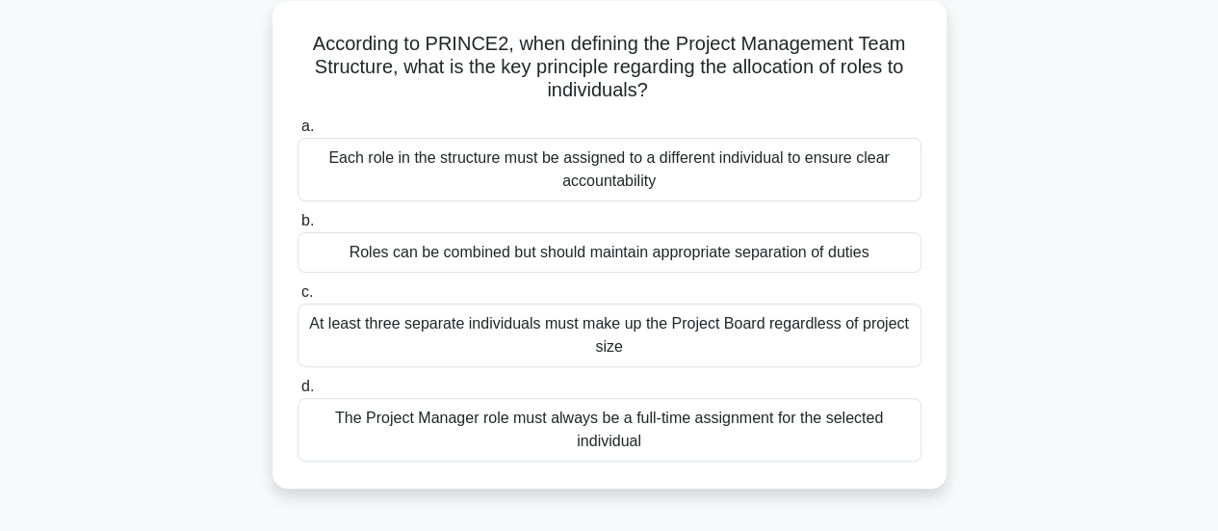 This screenshot has width=1218, height=531. Describe the element at coordinates (307, 291) in the screenshot. I see `span: c.` at that location.